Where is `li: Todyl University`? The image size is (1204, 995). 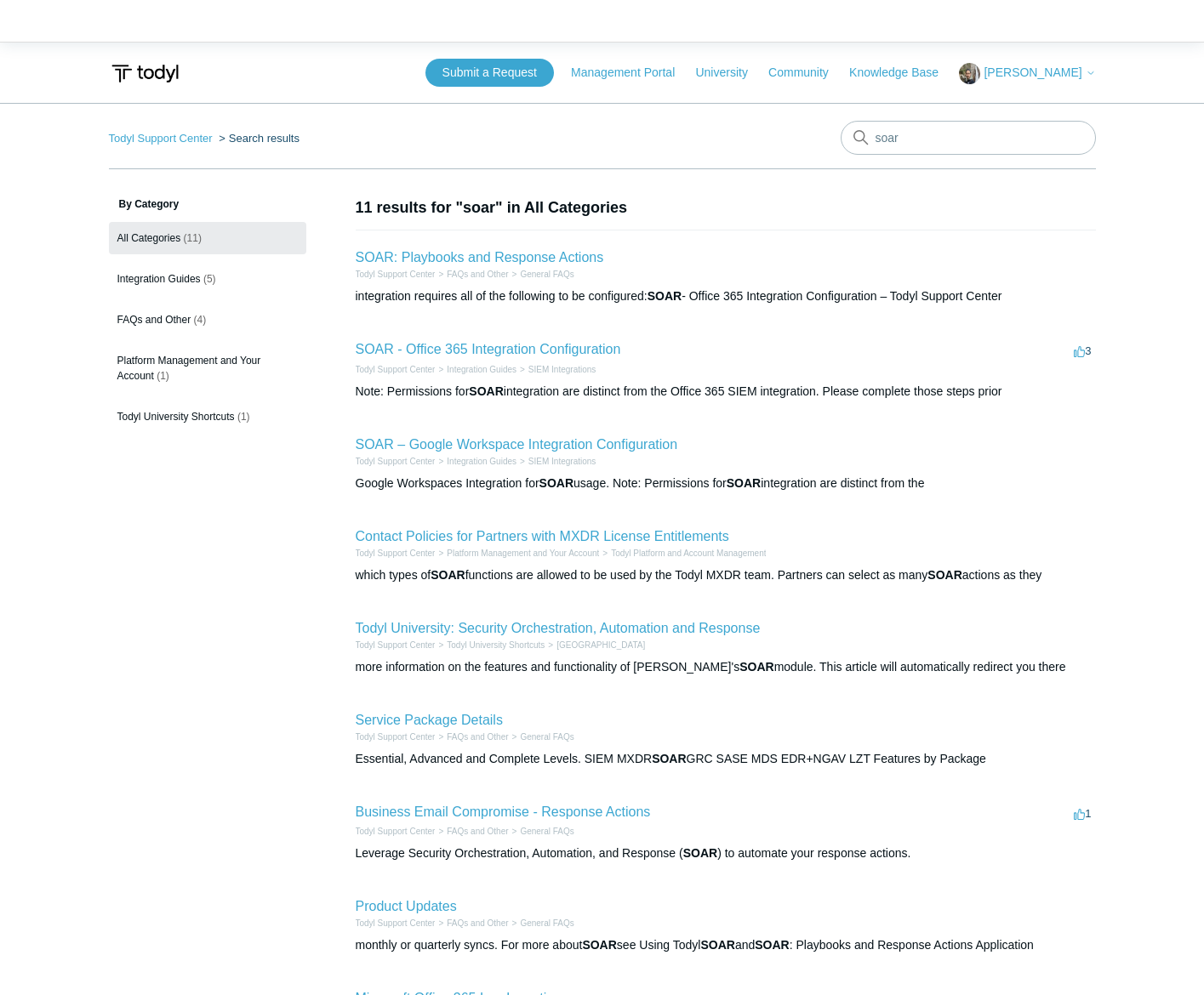
li: Todyl University is located at coordinates (595, 645).